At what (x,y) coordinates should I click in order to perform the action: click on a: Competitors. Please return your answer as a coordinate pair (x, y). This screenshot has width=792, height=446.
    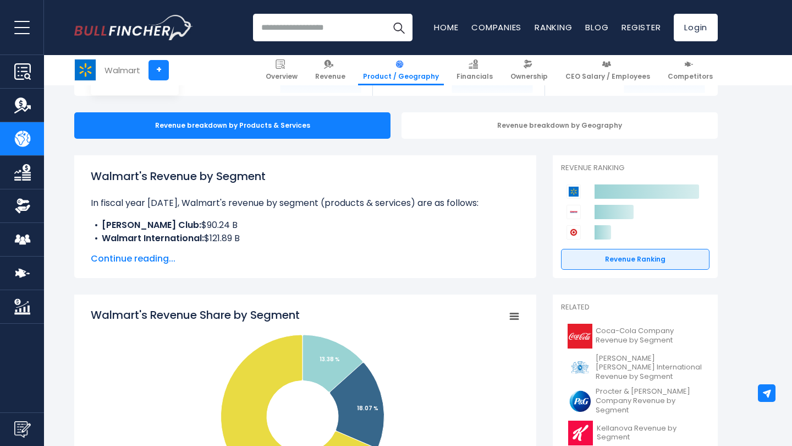
    Looking at the image, I should click on (690, 70).